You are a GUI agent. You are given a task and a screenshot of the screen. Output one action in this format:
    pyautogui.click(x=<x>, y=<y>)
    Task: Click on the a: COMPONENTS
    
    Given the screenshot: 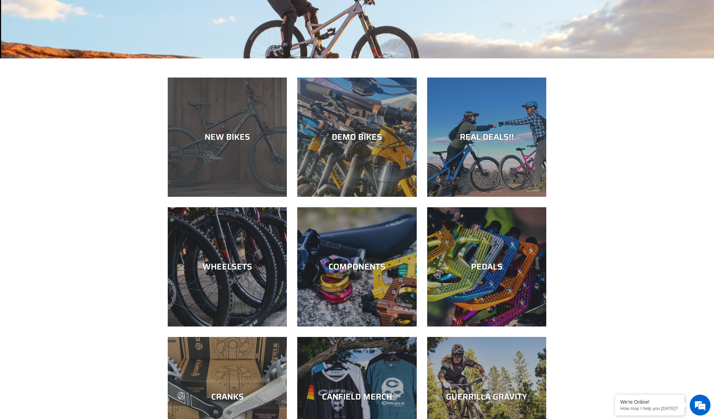 What is the action you would take?
    pyautogui.click(x=357, y=266)
    